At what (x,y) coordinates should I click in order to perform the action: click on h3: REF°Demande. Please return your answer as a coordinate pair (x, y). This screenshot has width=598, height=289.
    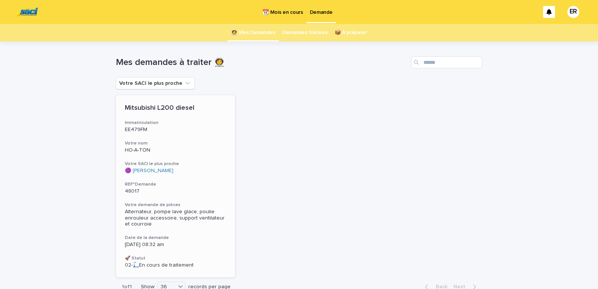
    Looking at the image, I should click on (175, 185).